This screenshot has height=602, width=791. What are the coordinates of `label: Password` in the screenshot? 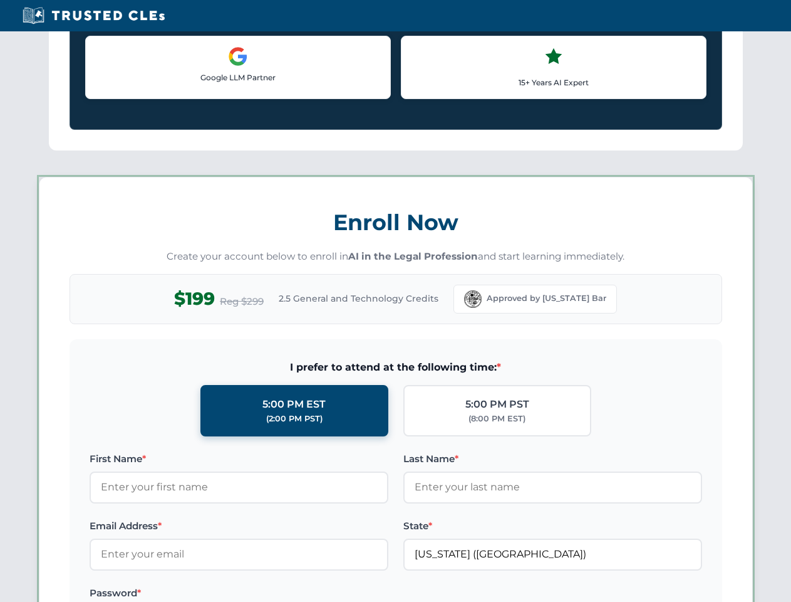 It's located at (239, 593).